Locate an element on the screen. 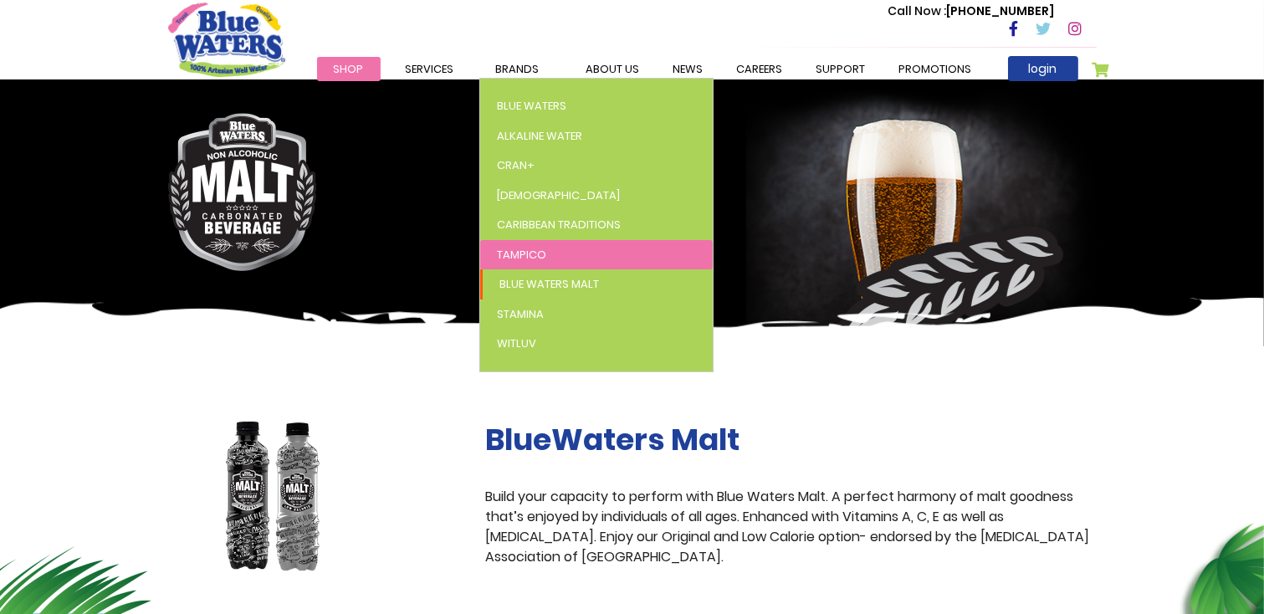  a: about us is located at coordinates (613, 69).